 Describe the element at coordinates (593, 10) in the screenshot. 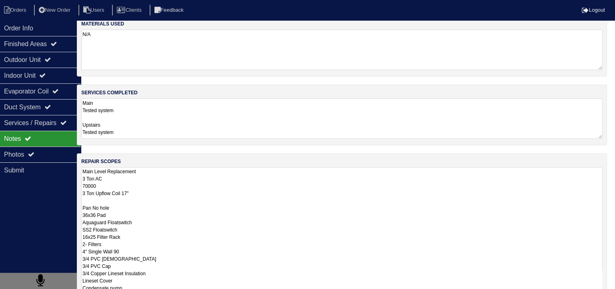

I see `a: Logout` at that location.